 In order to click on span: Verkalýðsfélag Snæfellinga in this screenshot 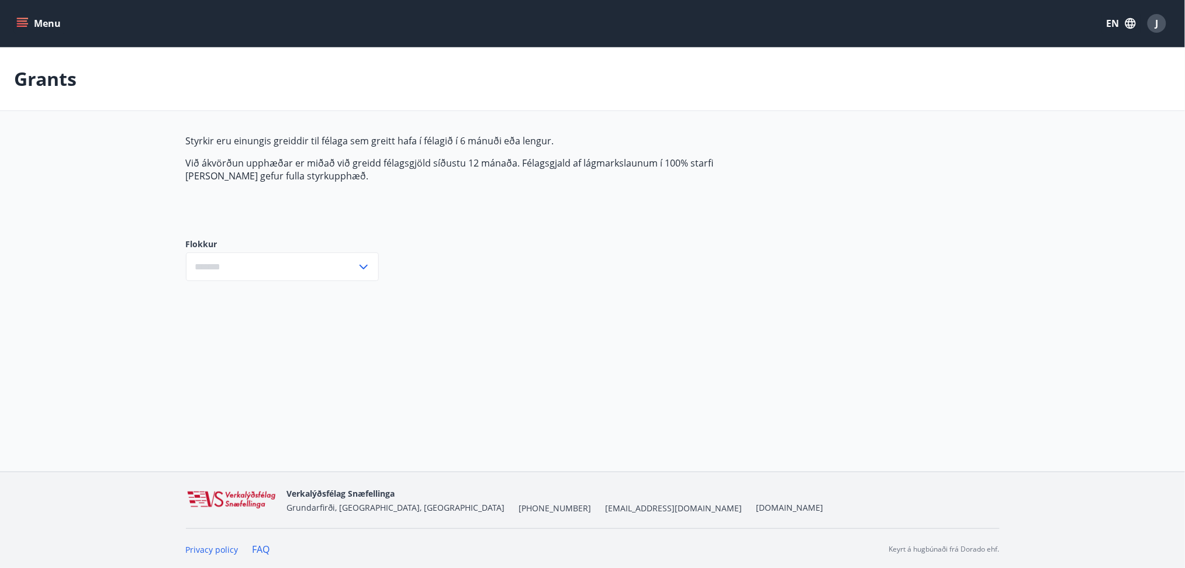, I will do `click(341, 493)`.